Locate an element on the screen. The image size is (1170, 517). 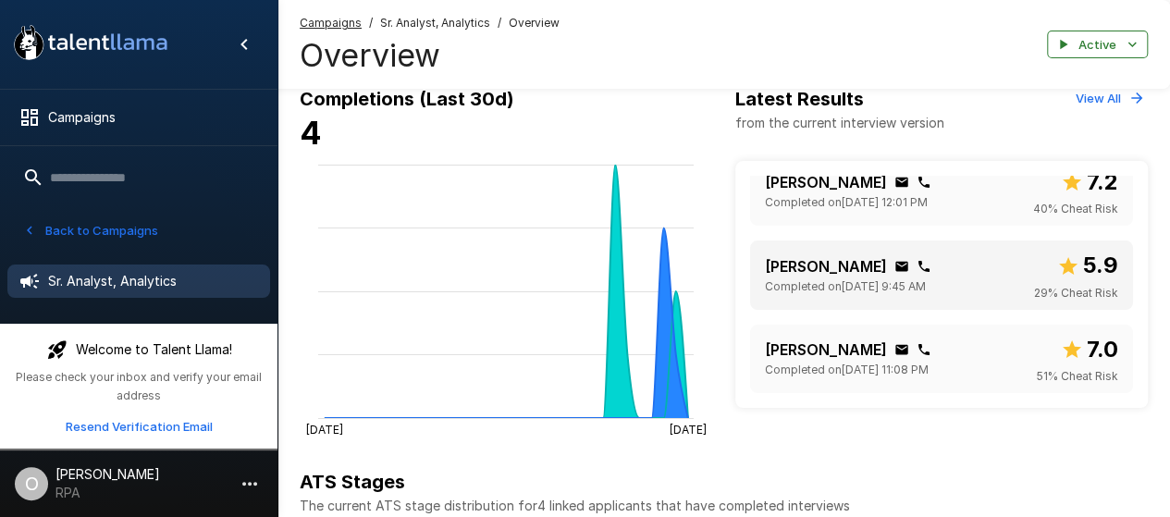
span: Overview is located at coordinates (534, 23).